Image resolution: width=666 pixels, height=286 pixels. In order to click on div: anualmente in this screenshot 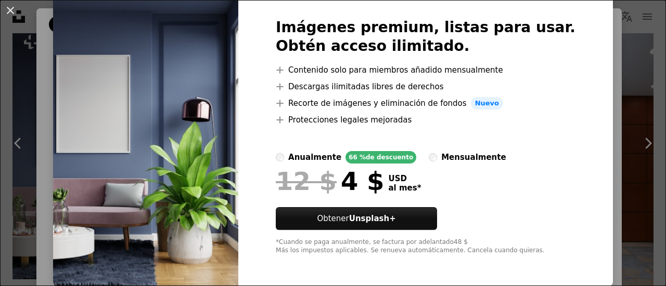, I will do `click(315, 158)`.